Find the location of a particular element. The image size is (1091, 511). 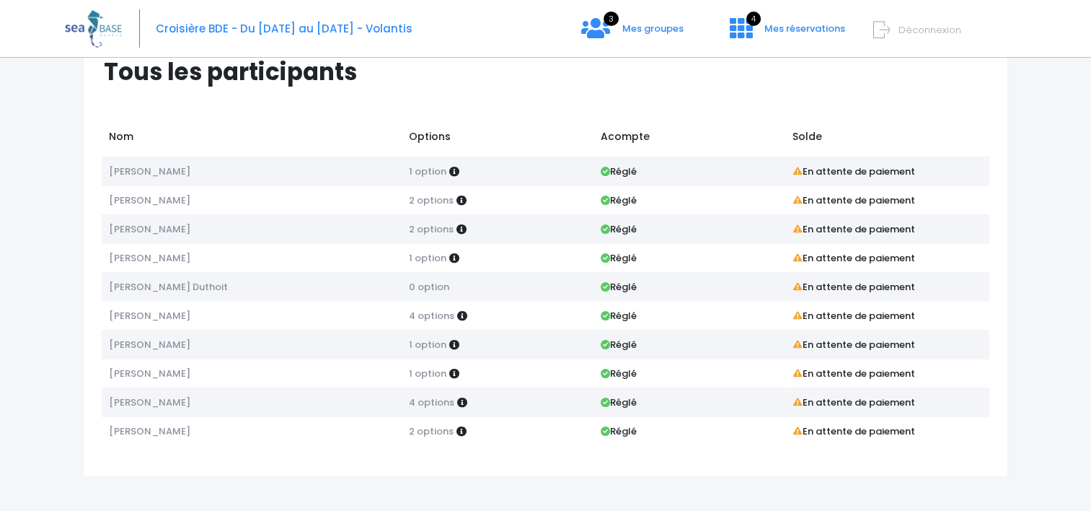

span: Mes groupes is located at coordinates (653, 28).